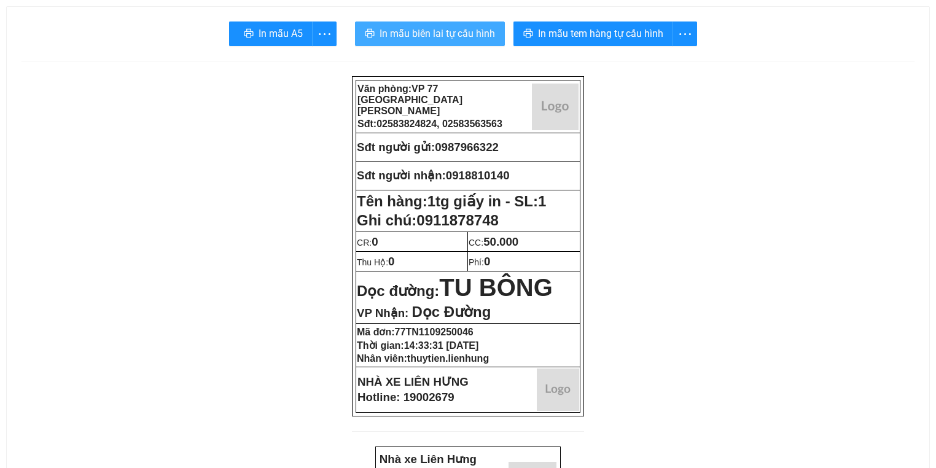  What do you see at coordinates (455, 291) in the screenshot?
I see `strong: Dọc đường:` at bounding box center [455, 291].